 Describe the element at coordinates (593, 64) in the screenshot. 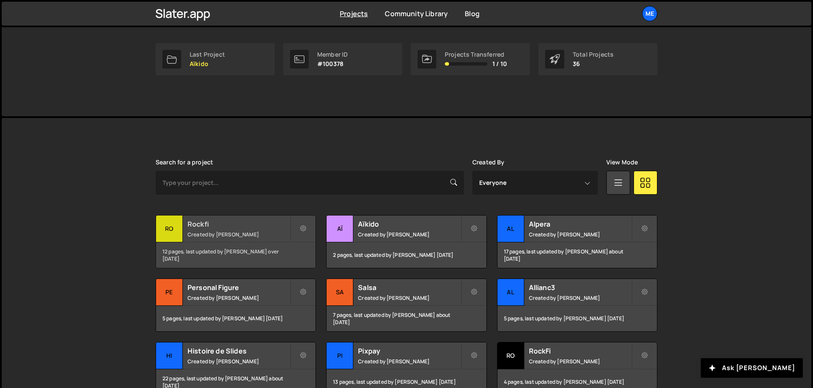

I see `p: 36` at that location.